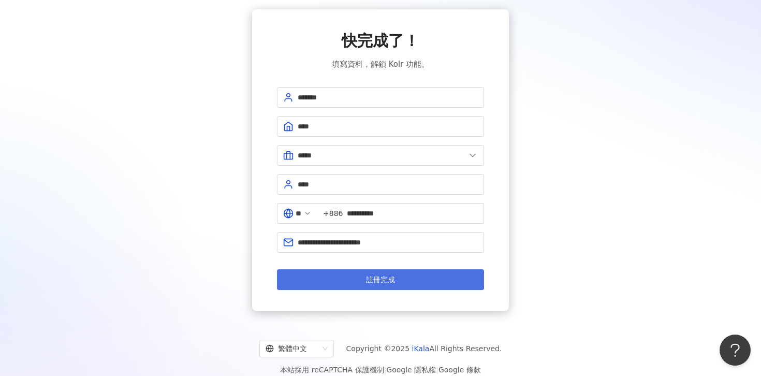  Describe the element at coordinates (381, 64) in the screenshot. I see `span: 填寫資料，解鎖 Kolr 功能。` at that location.